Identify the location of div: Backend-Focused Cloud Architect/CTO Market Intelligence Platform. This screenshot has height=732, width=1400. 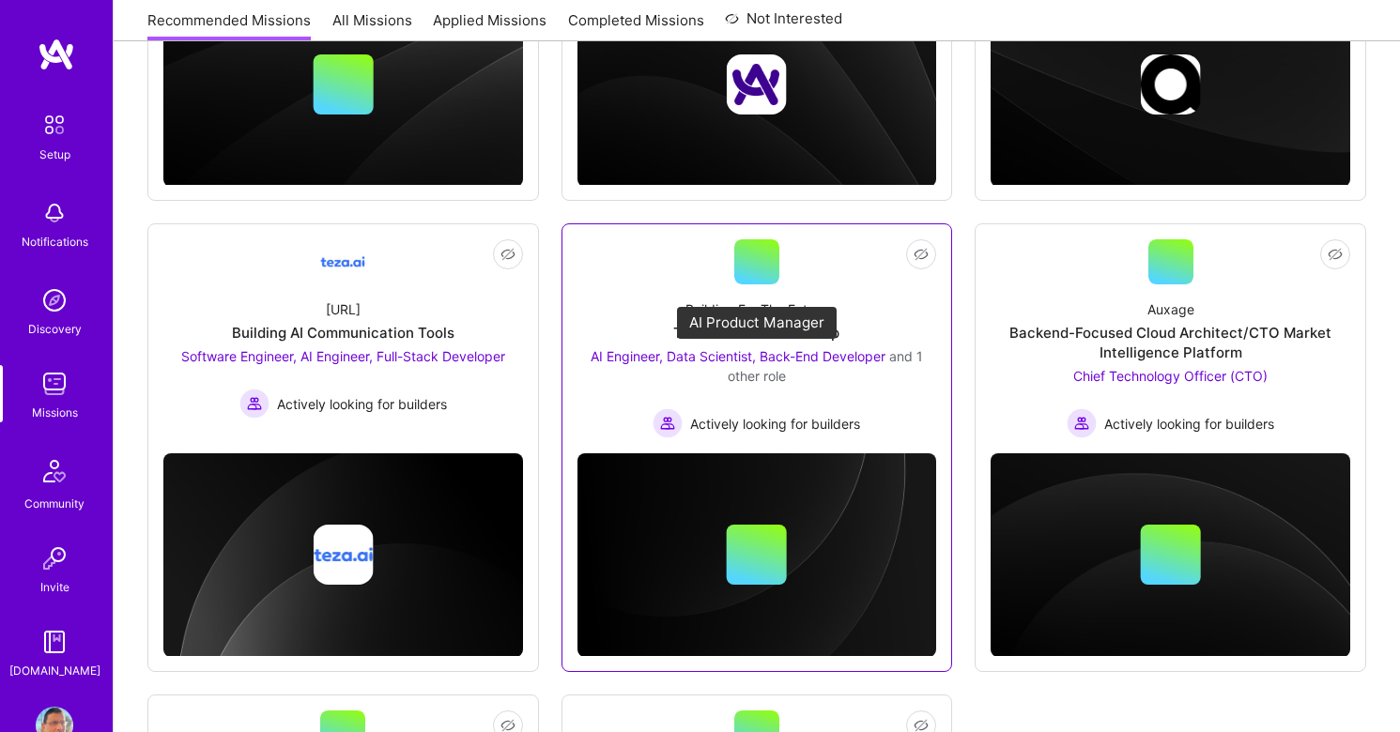
(1170, 343).